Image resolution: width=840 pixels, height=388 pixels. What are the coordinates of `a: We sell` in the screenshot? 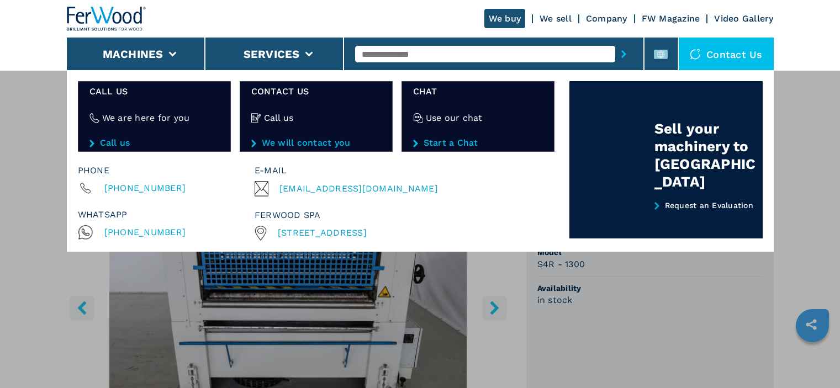 It's located at (556, 18).